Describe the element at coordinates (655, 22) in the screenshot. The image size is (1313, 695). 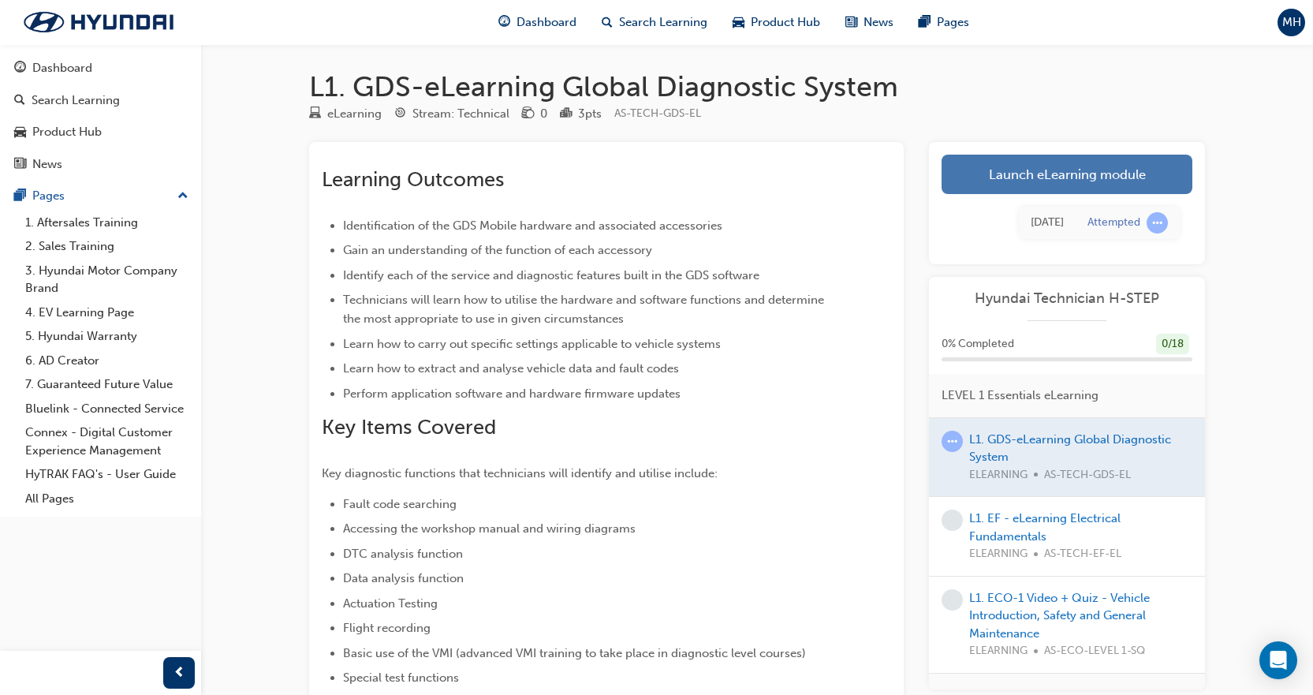
I see `a: search-iconSearch Learning` at that location.